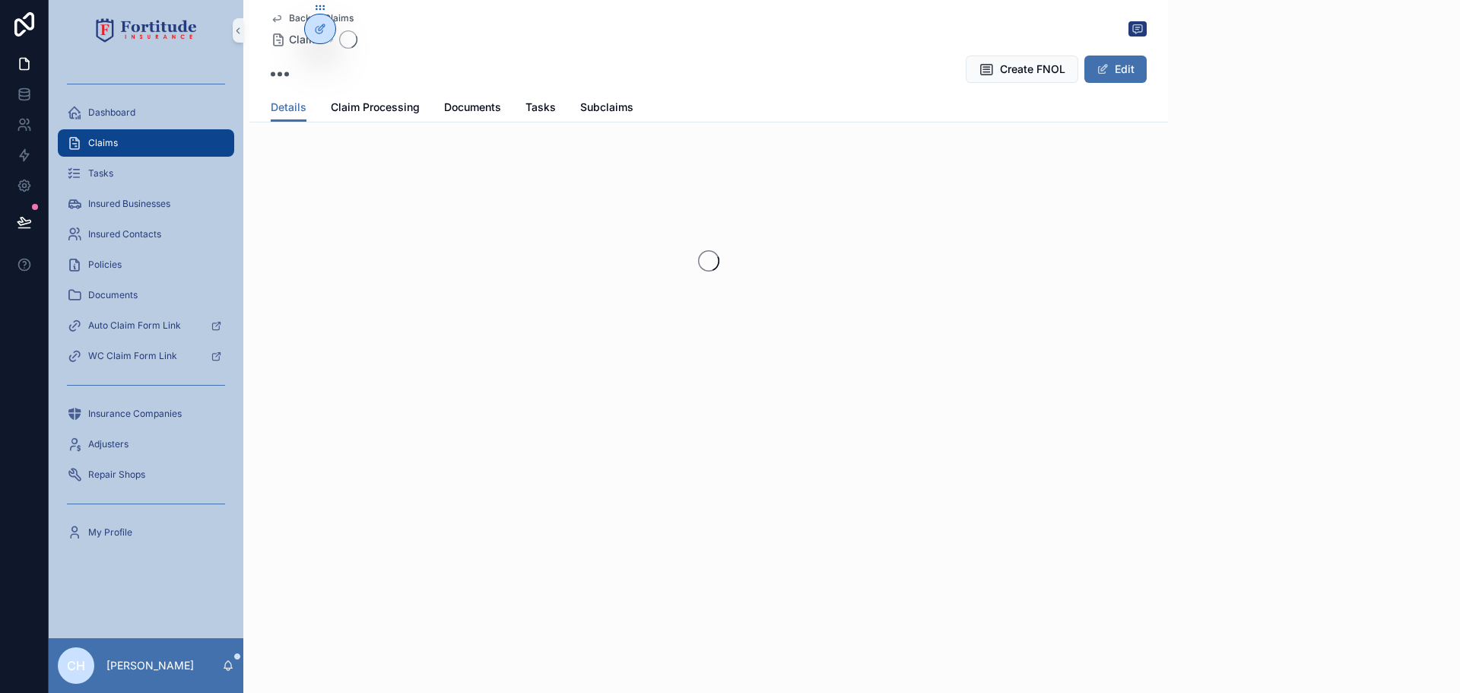 The image size is (1460, 693). I want to click on span: Insurance Companies, so click(135, 414).